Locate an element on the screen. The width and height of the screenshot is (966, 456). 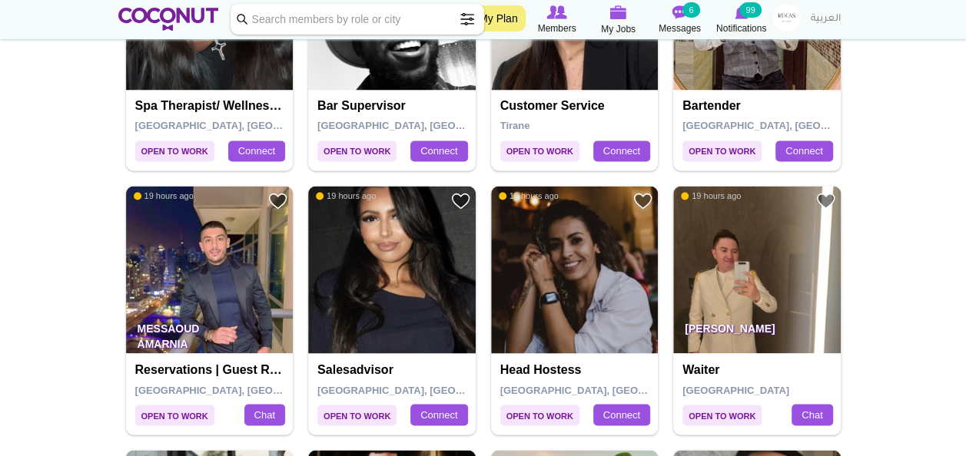
img: Home is located at coordinates (168, 19).